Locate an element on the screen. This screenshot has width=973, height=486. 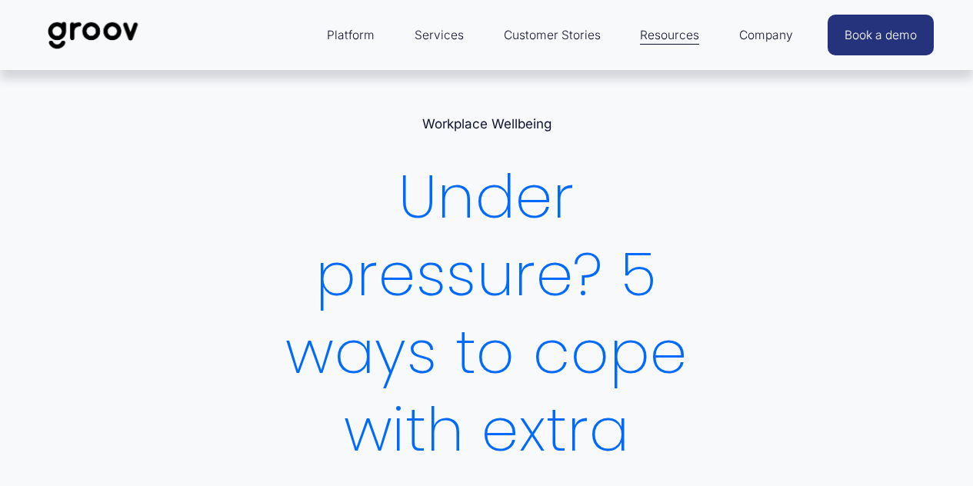
a: Customer Stories is located at coordinates (552, 35).